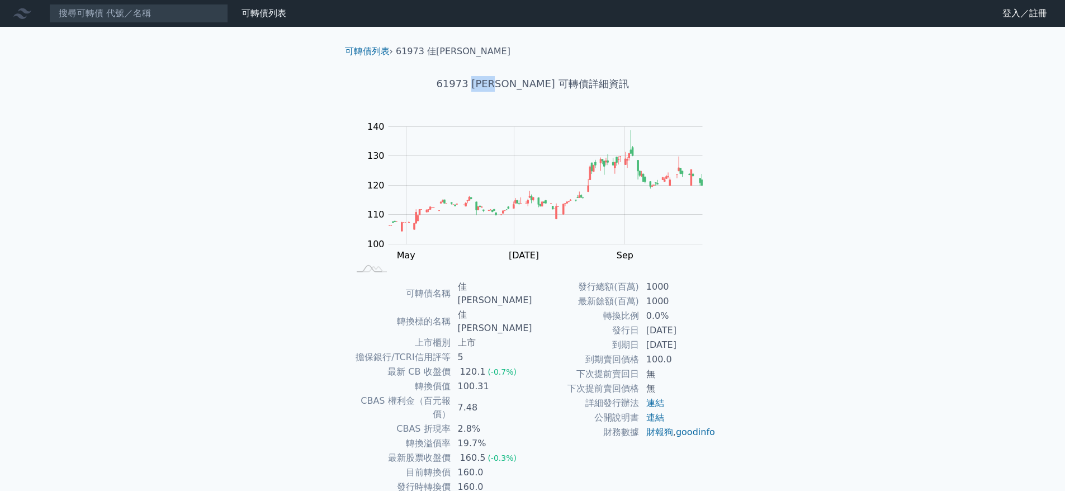 The width and height of the screenshot is (1065, 491). I want to click on g: Series, so click(545, 181).